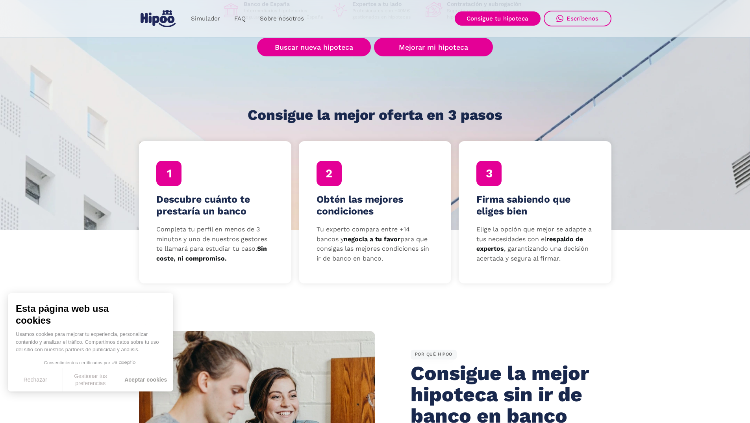 This screenshot has width=750, height=423. Describe the element at coordinates (158, 19) in the screenshot. I see `a: home` at that location.